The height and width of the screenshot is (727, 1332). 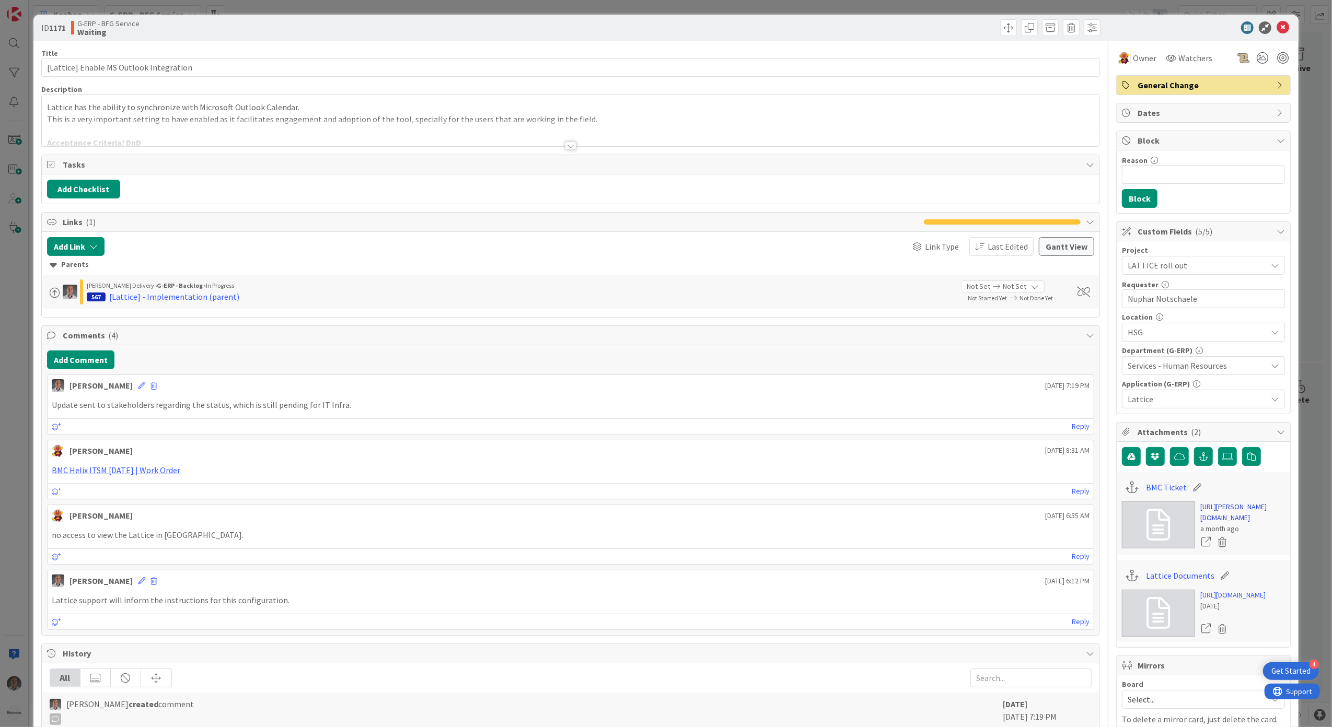 What do you see at coordinates (571, 119) in the screenshot?
I see `p: This is a very important setting to have enabled as it facilitates engagement and adoption of the...` at bounding box center [571, 119].